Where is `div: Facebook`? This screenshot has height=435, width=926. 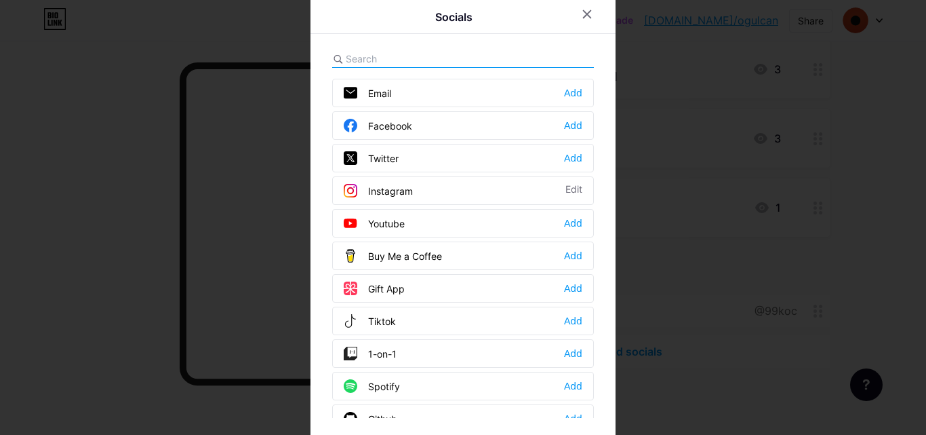 div: Facebook is located at coordinates (378, 125).